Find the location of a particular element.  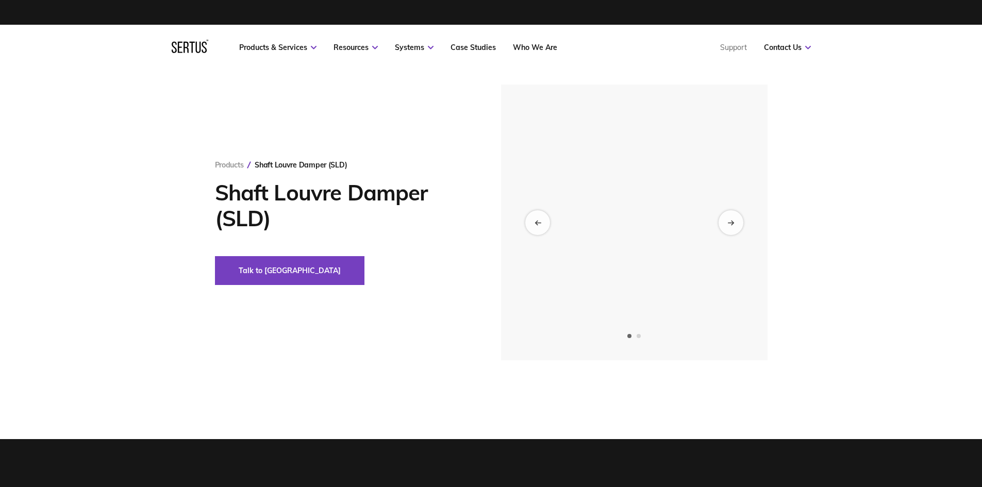

a: Who We Are is located at coordinates (535, 47).